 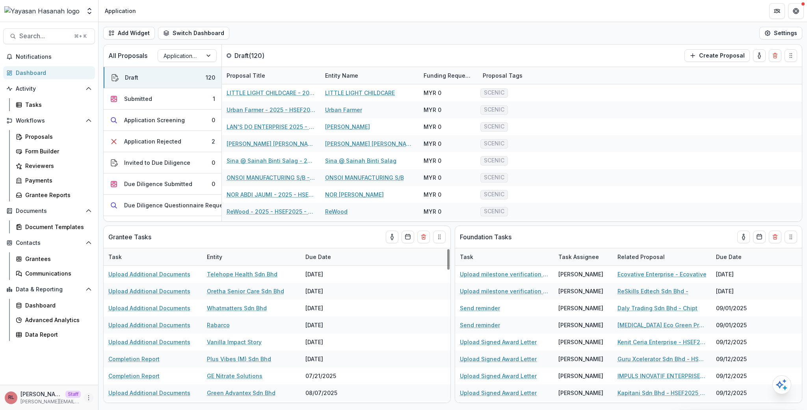 What do you see at coordinates (54, 180) in the screenshot?
I see `a: Payments` at bounding box center [54, 180].